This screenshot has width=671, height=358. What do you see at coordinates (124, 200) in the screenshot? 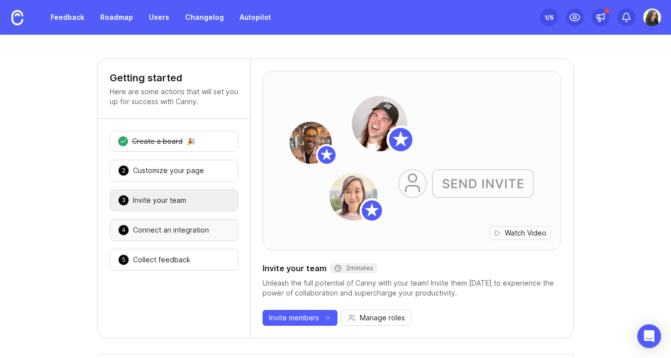
I see `div: 3` at bounding box center [124, 200].